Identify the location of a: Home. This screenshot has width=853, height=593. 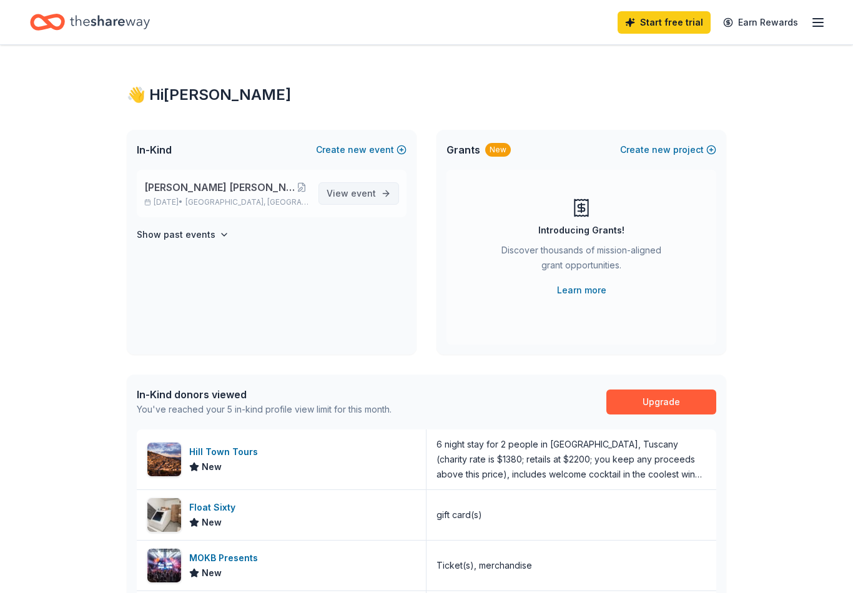
(90, 22).